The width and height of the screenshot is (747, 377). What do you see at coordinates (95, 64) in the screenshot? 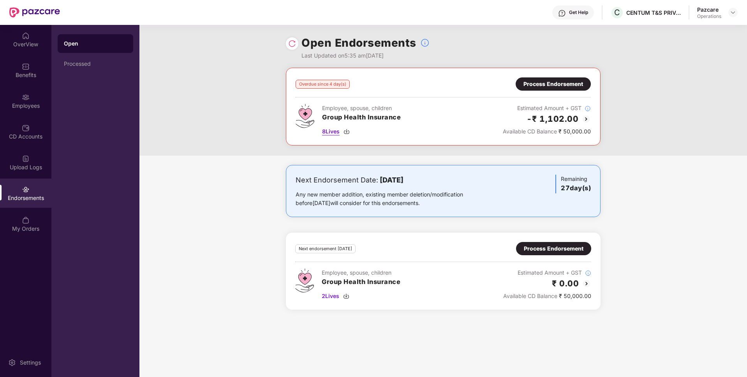
I see `div: Processed` at bounding box center [95, 64].